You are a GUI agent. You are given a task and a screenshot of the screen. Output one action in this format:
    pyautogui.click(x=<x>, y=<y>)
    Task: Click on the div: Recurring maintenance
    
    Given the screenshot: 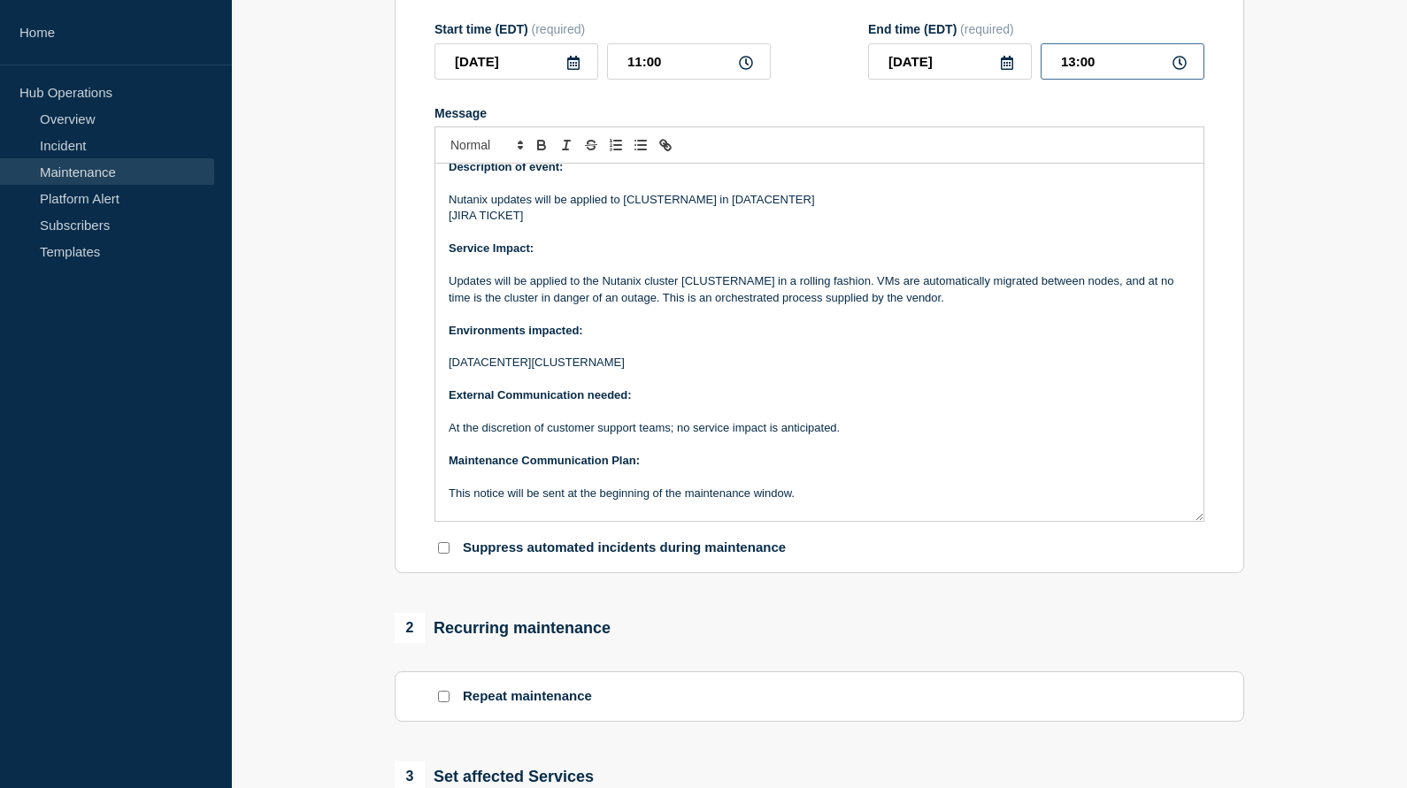 What is the action you would take?
    pyautogui.click(x=503, y=628)
    